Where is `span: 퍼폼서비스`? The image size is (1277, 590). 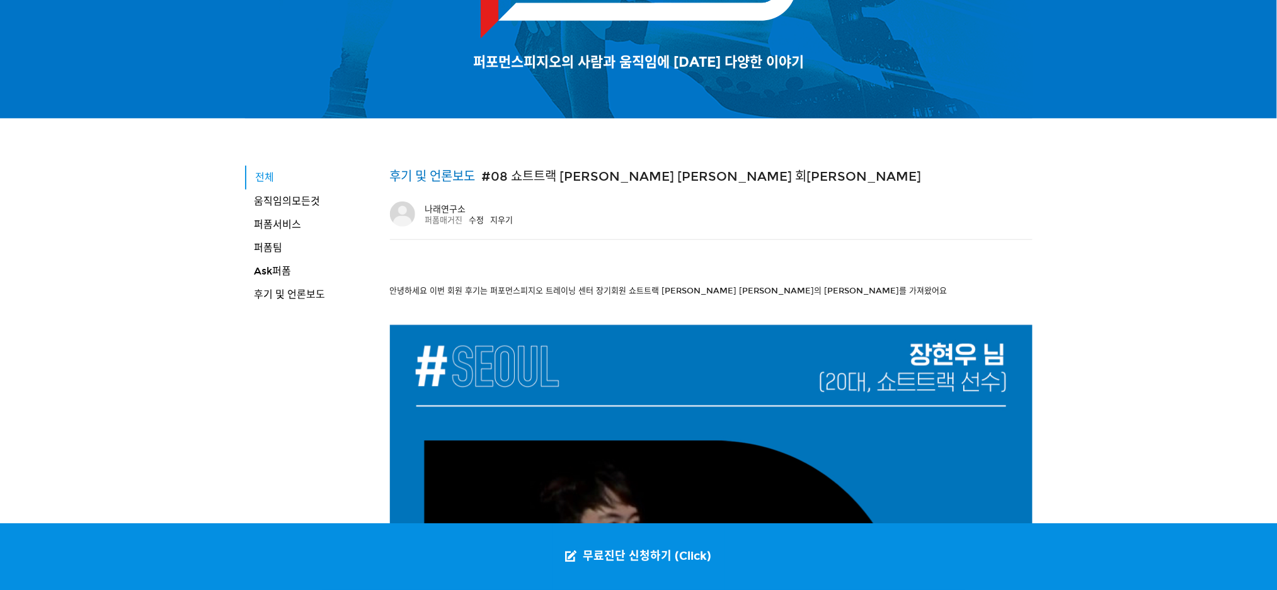 span: 퍼폼서비스 is located at coordinates (278, 224).